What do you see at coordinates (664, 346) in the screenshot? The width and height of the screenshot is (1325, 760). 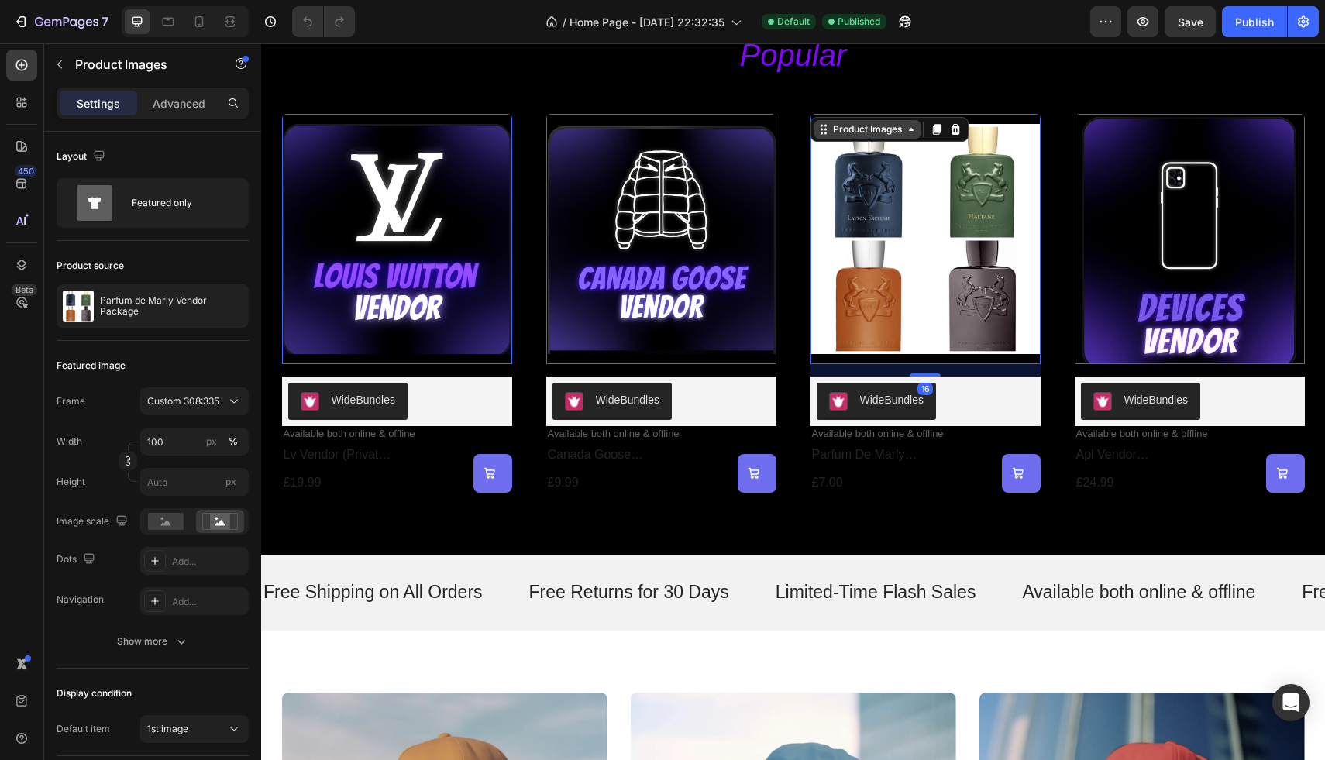 I see `div: 16` at bounding box center [664, 346].